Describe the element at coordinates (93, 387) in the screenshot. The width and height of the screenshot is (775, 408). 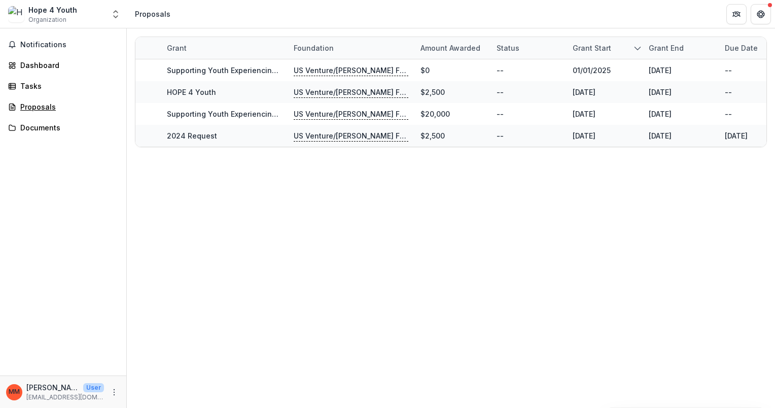
I see `p: User` at that location.